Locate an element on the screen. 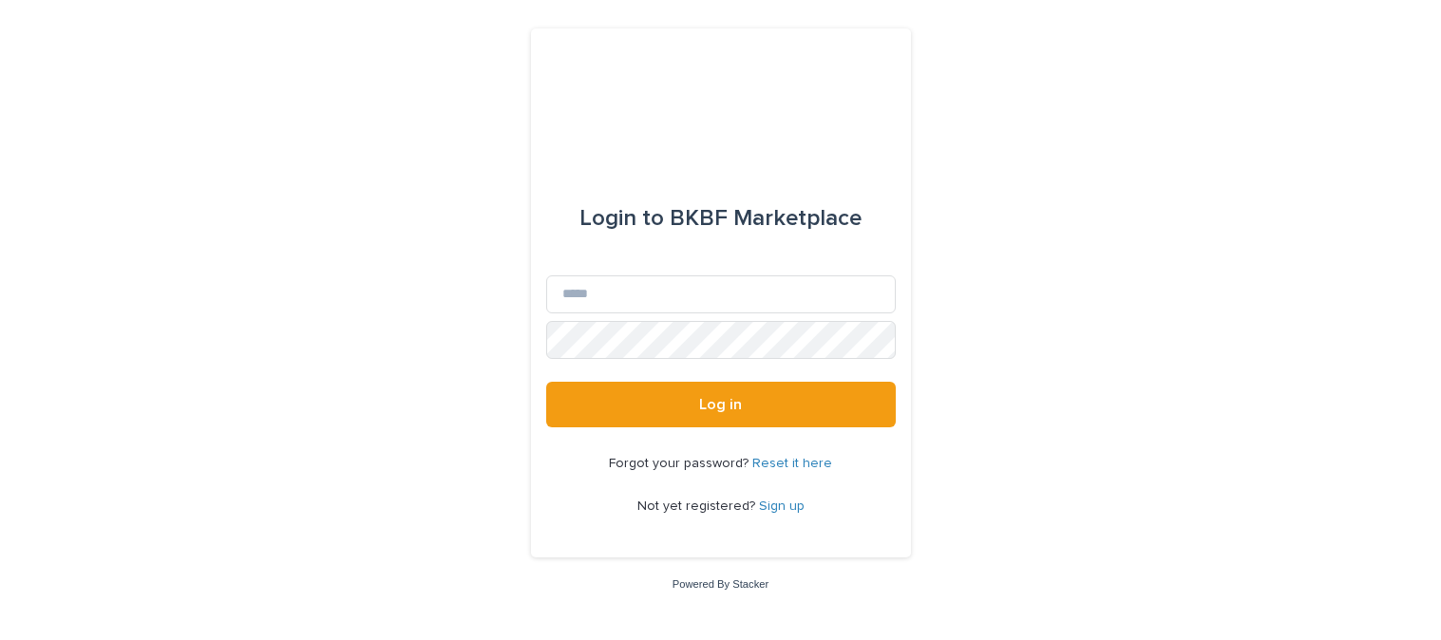 The image size is (1441, 640). span: Login to is located at coordinates (621, 218).